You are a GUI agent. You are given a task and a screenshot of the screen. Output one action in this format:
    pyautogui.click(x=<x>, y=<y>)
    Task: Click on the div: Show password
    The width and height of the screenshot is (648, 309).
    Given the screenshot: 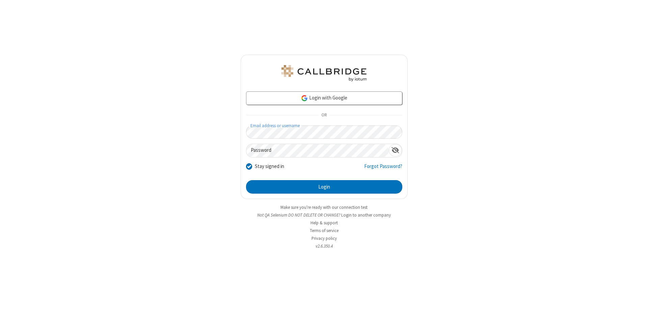 What is the action you would take?
    pyautogui.click(x=395, y=150)
    